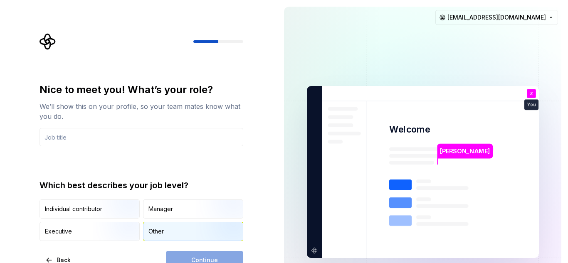  Describe the element at coordinates (161, 209) in the screenshot. I see `div: Manager` at that location.